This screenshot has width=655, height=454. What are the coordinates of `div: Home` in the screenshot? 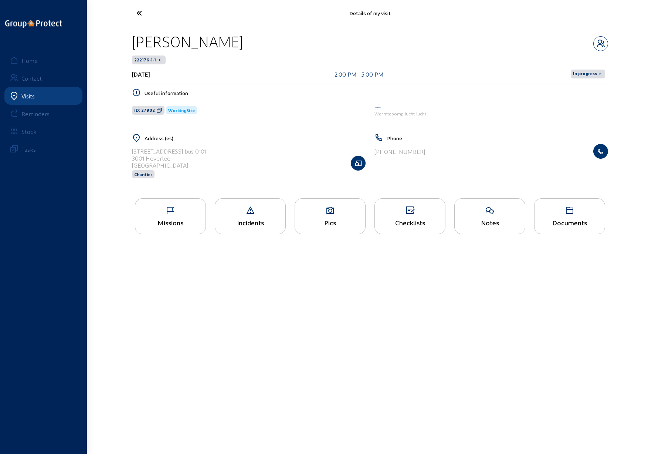 It's located at (30, 60).